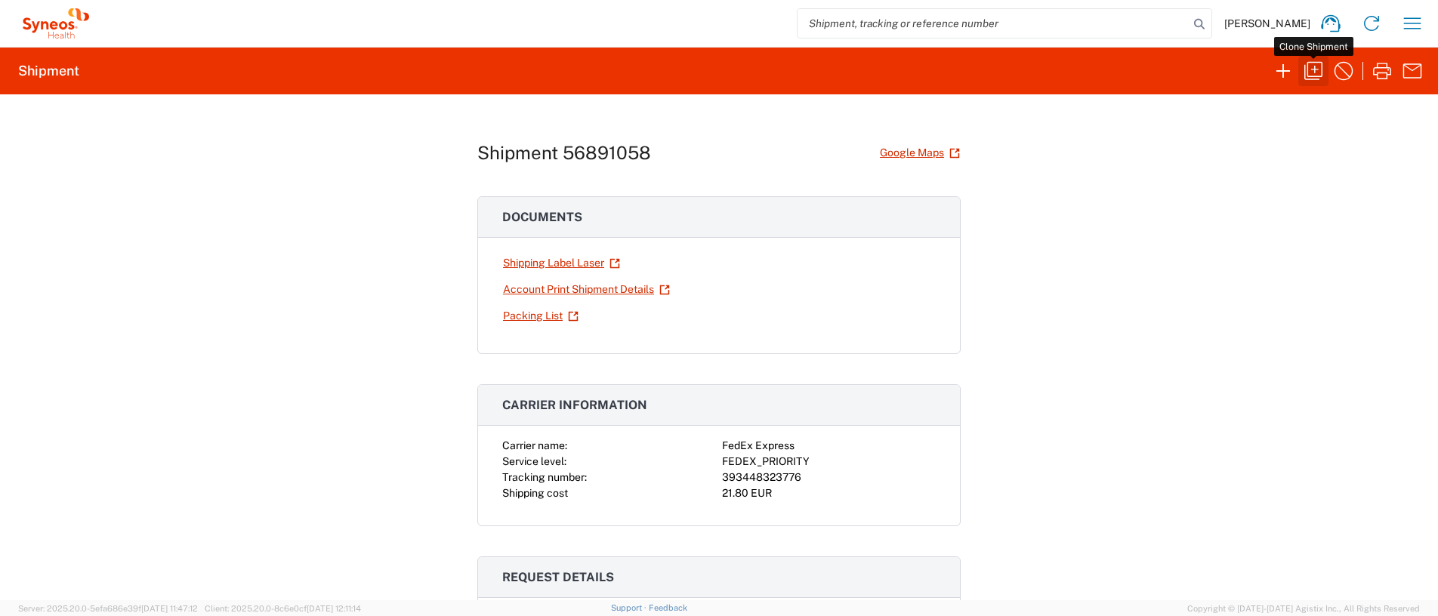 The width and height of the screenshot is (1438, 616). Describe the element at coordinates (829, 446) in the screenshot. I see `div: FedEx Express` at that location.